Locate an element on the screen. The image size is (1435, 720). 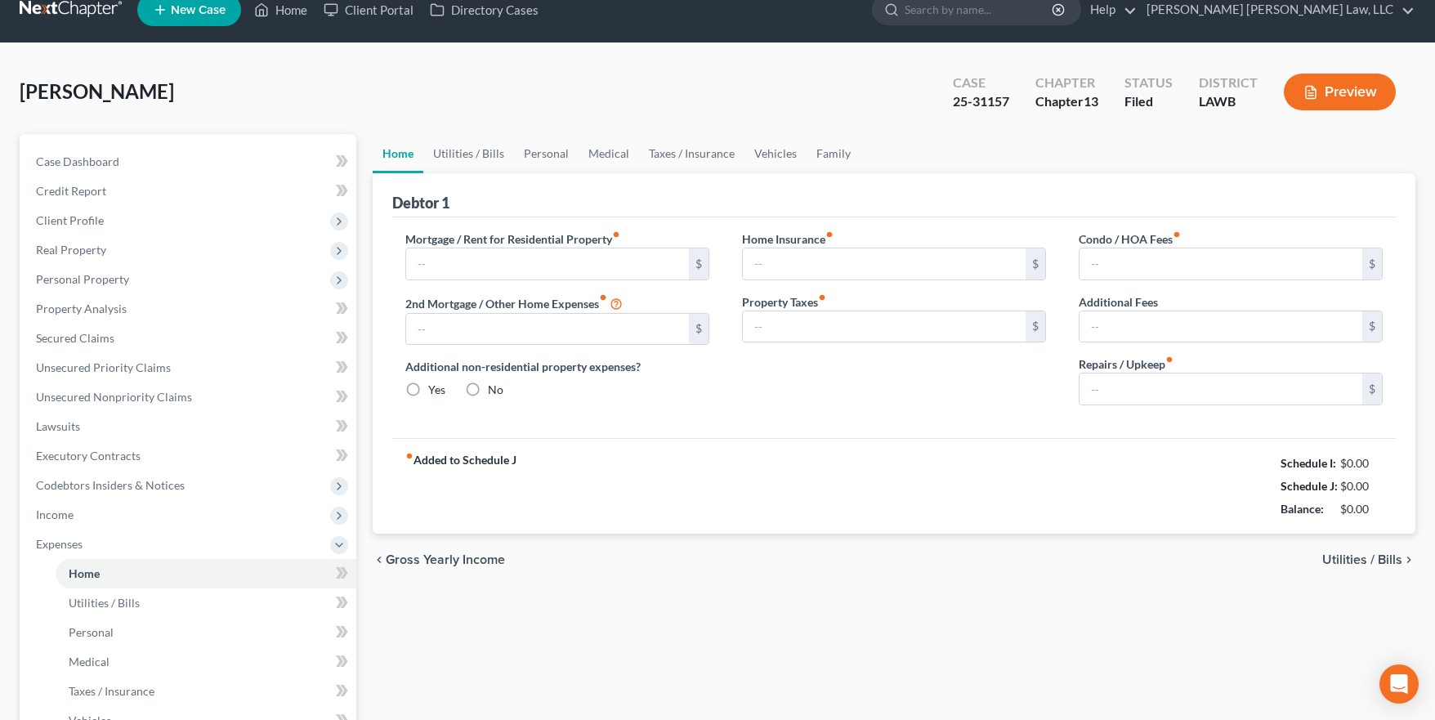
span: Taxes / Insurance is located at coordinates (111, 691).